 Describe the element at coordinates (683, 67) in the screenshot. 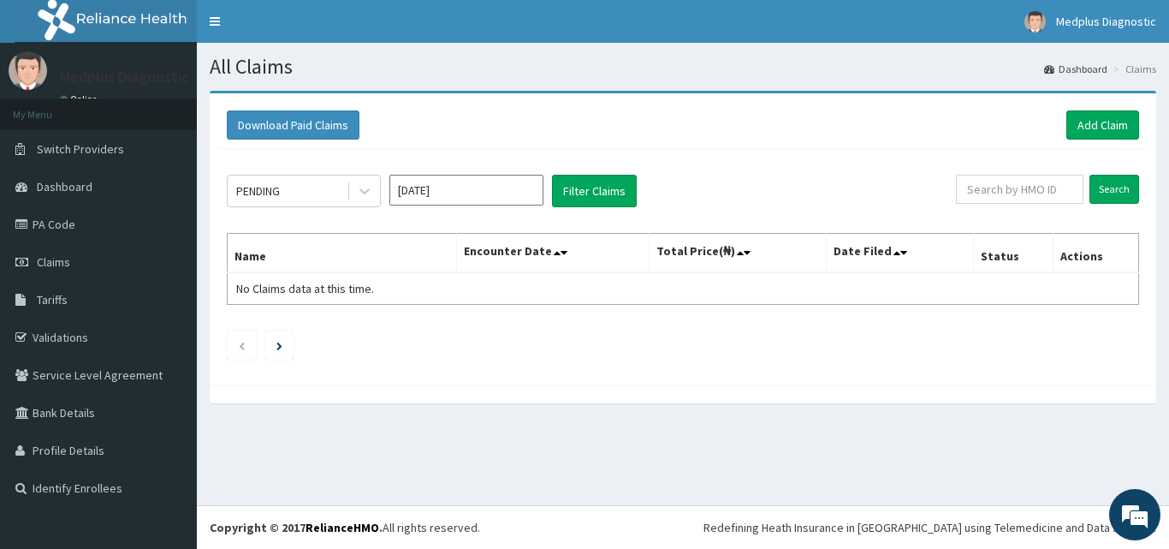

I see `h1: All Claims` at that location.